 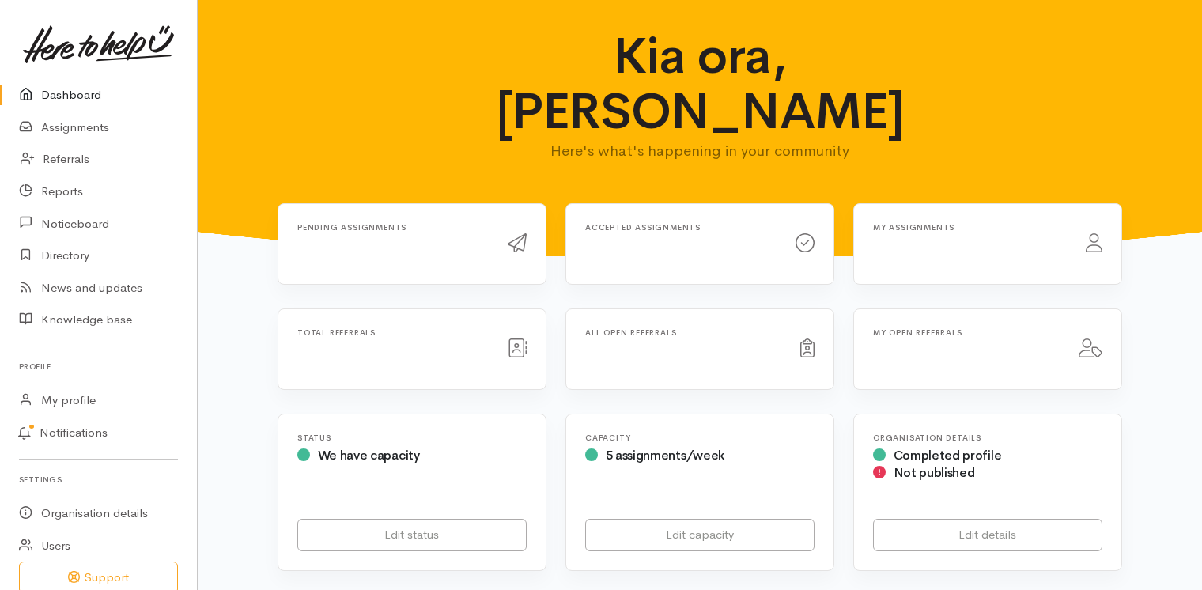 What do you see at coordinates (681, 227) in the screenshot?
I see `h6: Accepted assignments` at bounding box center [681, 227].